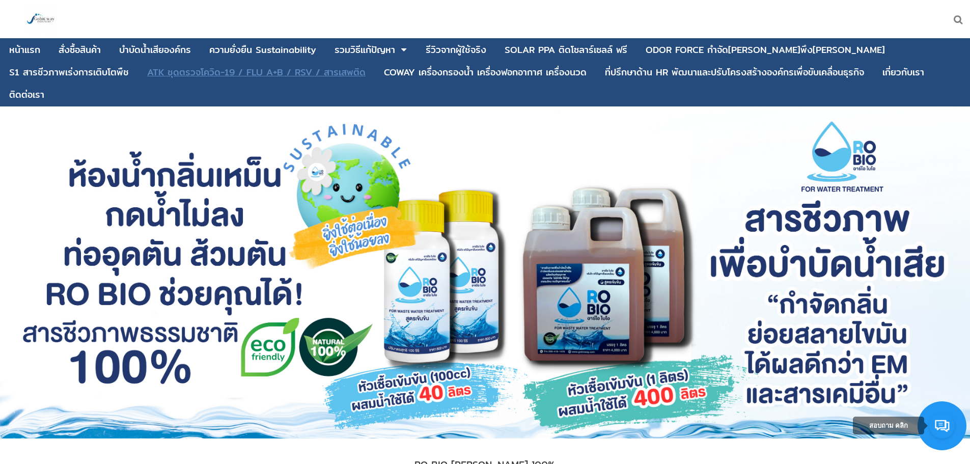  What do you see at coordinates (79, 50) in the screenshot?
I see `a: สั่งซื้อสินค้า` at bounding box center [79, 50].